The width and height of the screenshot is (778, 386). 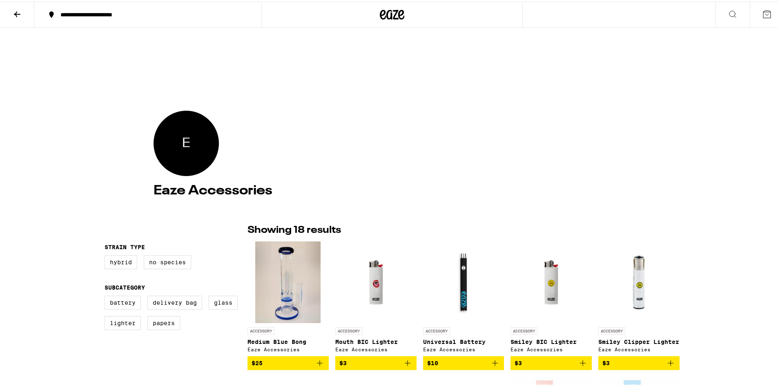 What do you see at coordinates (464, 281) in the screenshot?
I see `img: Eaze Accessories - Universal Battery` at bounding box center [464, 281].